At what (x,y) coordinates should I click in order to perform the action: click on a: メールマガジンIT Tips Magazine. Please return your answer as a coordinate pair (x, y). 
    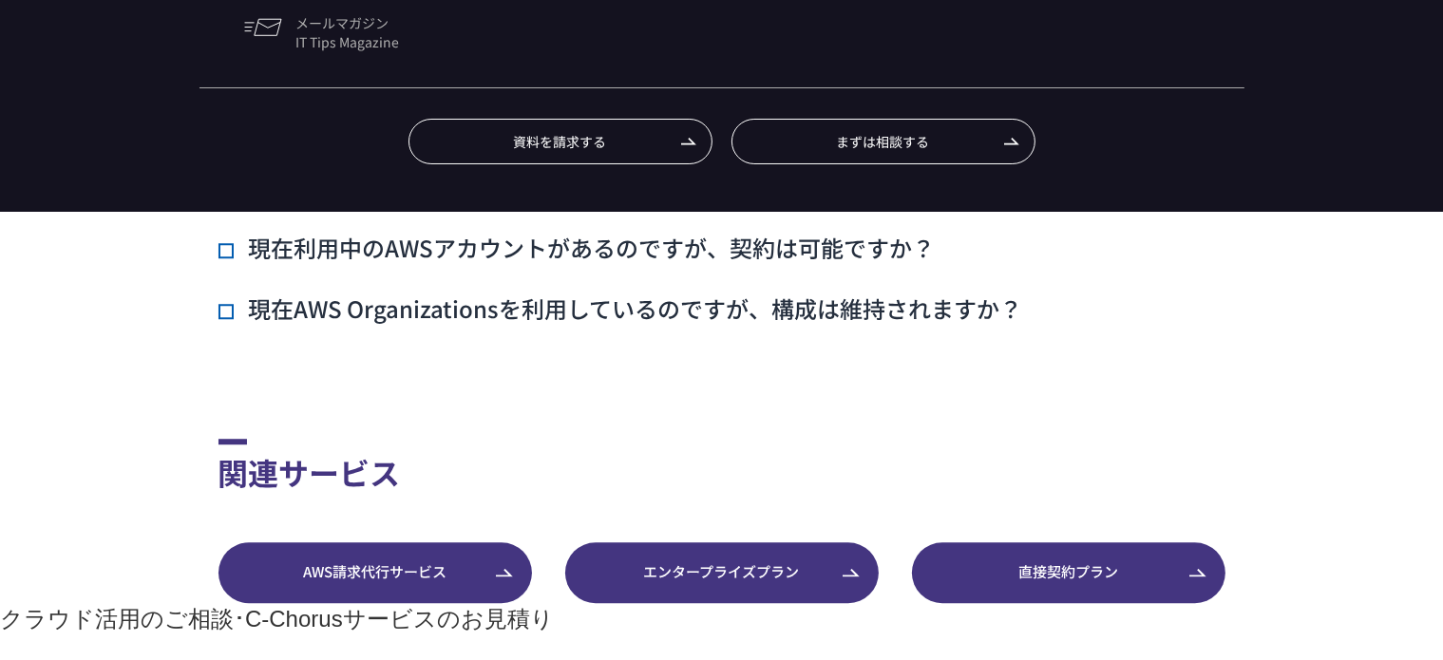
    Looking at the image, I should click on (352, 32).